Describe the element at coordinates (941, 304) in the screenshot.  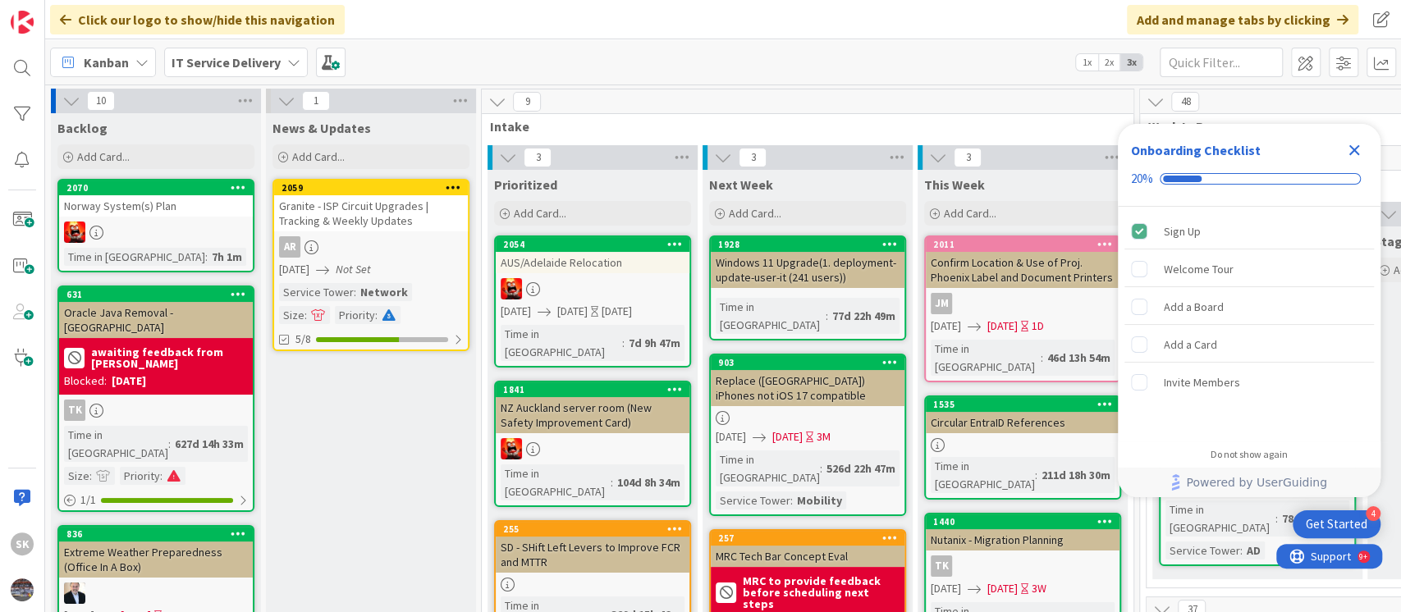
I see `div: JM` at that location.